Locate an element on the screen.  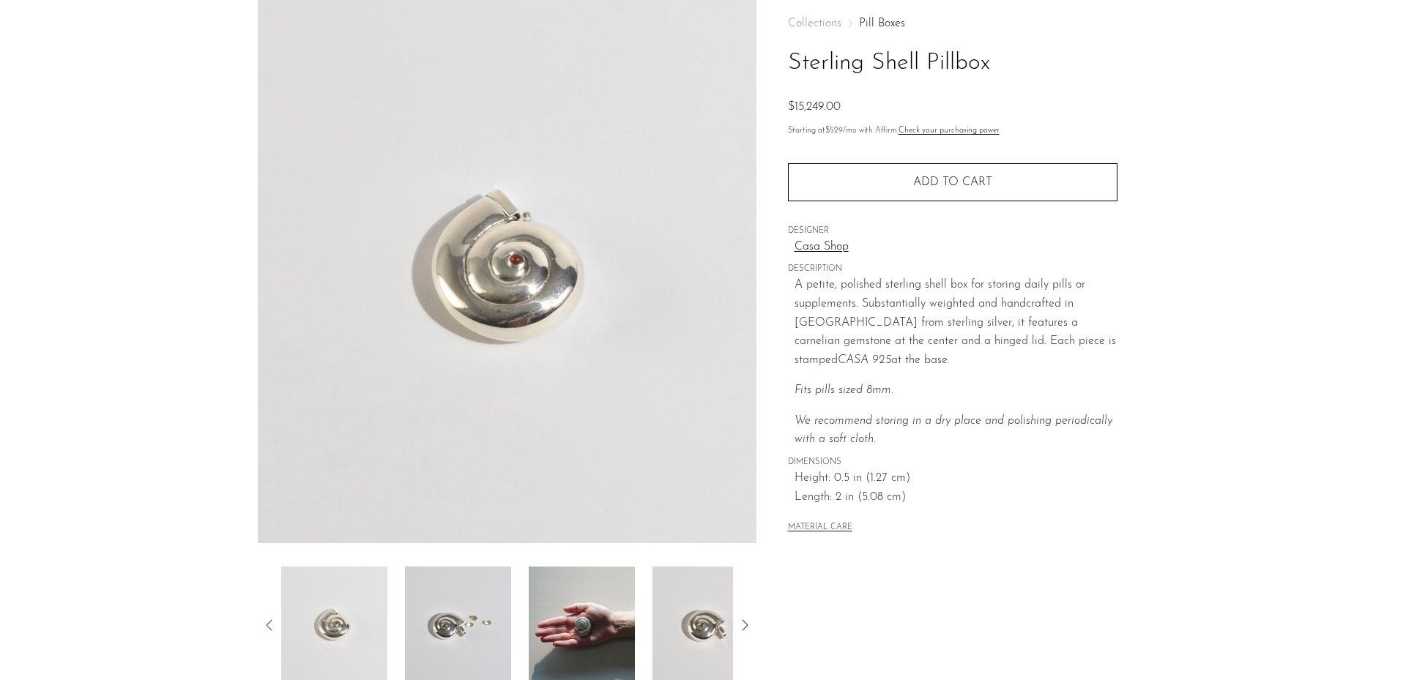
nav: Breadcrumbs is located at coordinates (953, 23).